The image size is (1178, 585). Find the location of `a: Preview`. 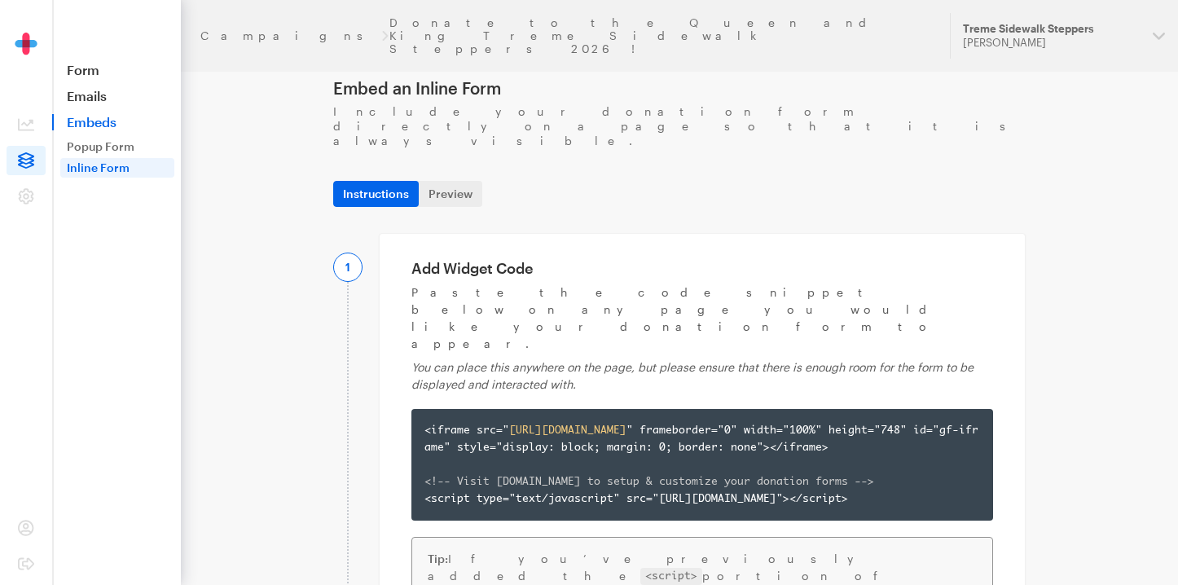

a: Preview is located at coordinates (450, 194).